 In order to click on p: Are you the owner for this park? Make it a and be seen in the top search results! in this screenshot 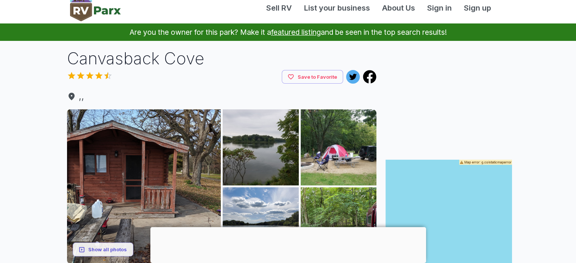, I will do `click(288, 32)`.